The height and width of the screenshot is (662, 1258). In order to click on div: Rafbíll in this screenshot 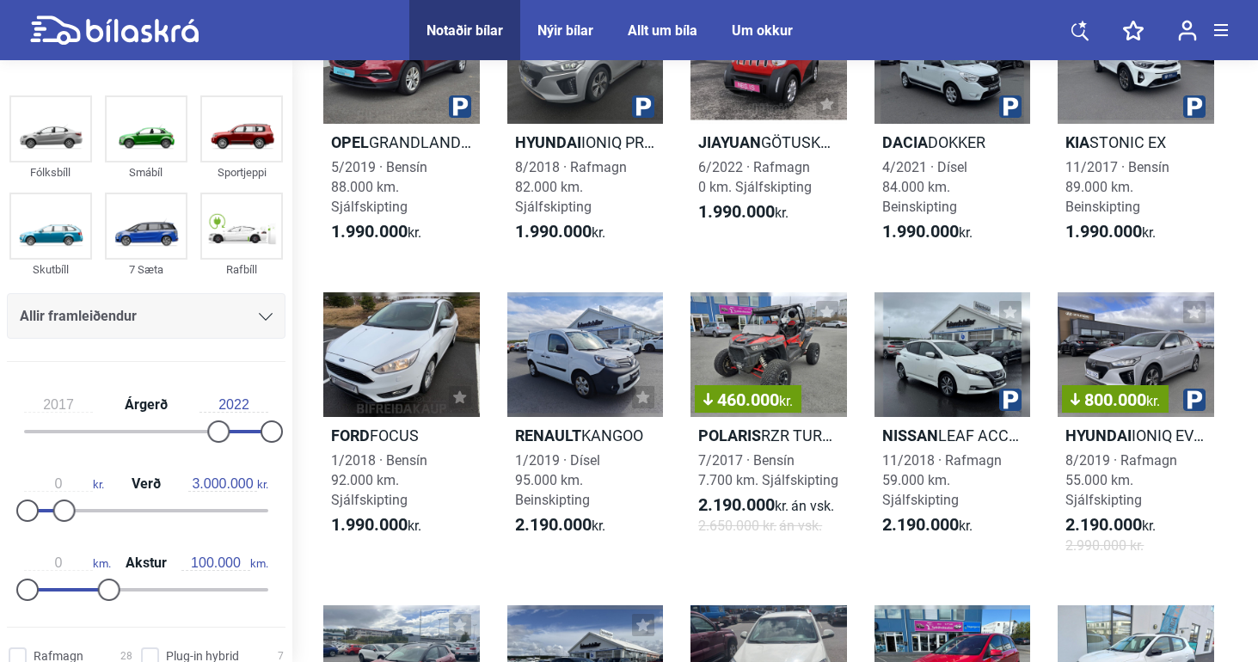, I will do `click(242, 269)`.